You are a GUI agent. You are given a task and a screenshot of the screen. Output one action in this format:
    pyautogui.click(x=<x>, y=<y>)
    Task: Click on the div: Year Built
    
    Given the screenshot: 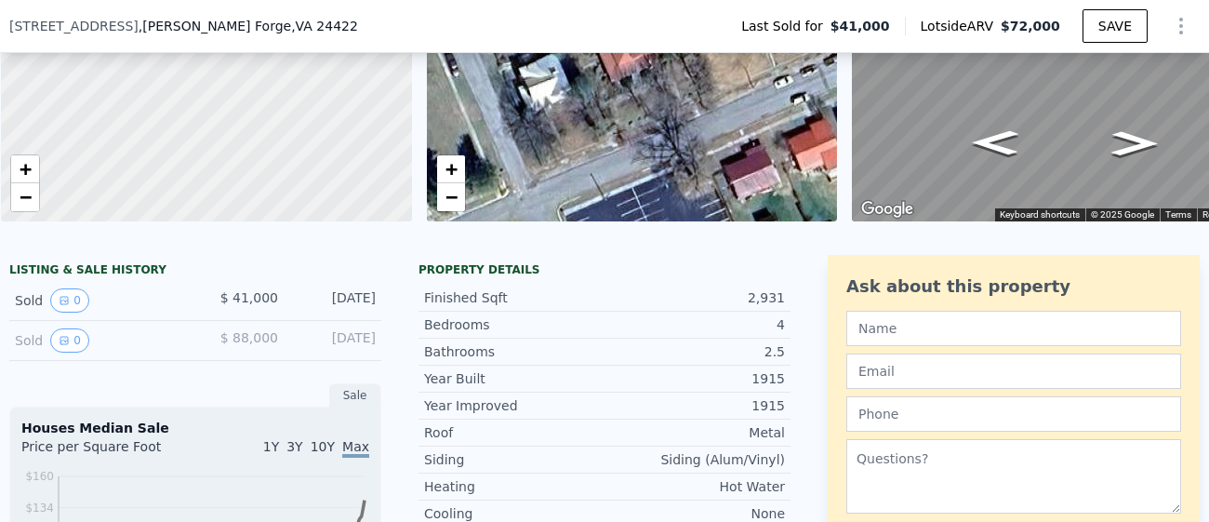 What is the action you would take?
    pyautogui.click(x=514, y=378)
    